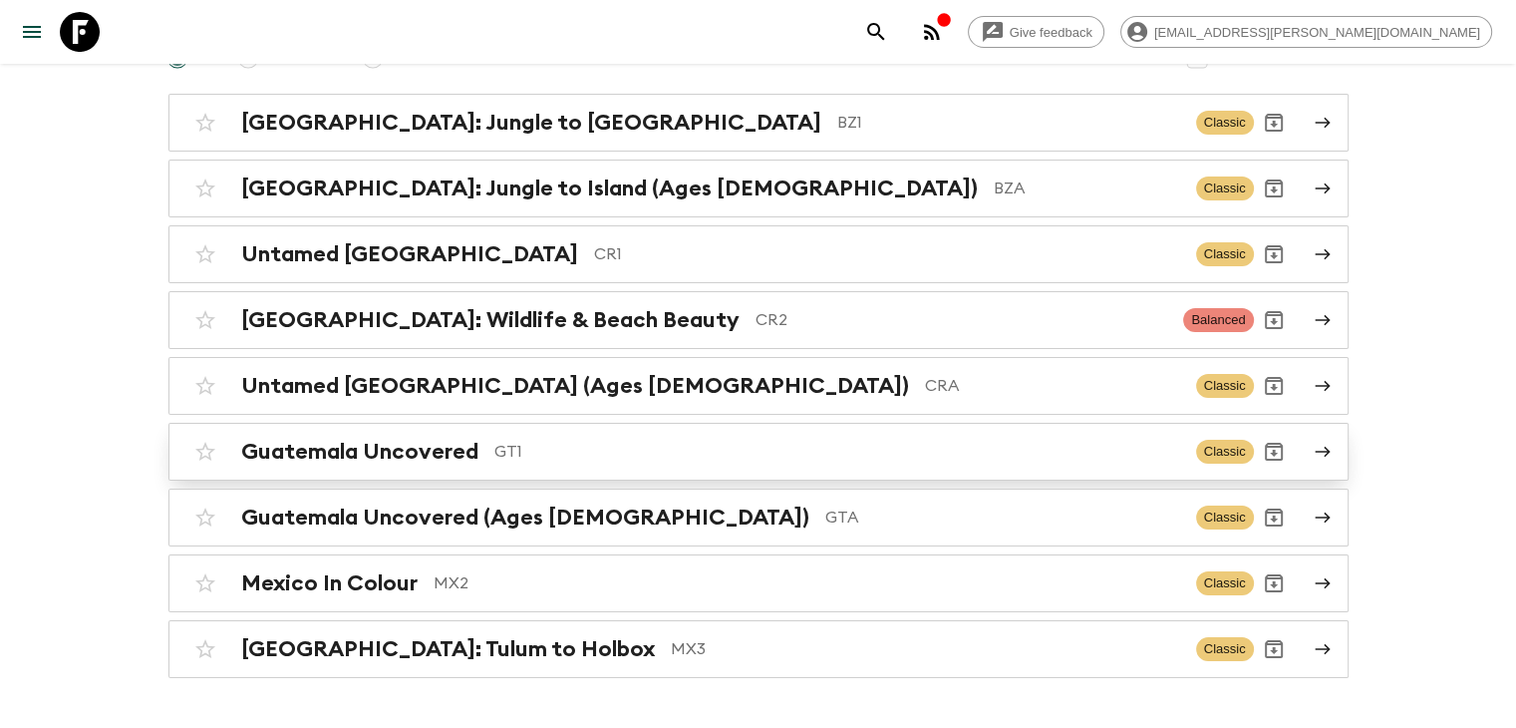  Describe the element at coordinates (806, 583) in the screenshot. I see `p: MX2` at that location.